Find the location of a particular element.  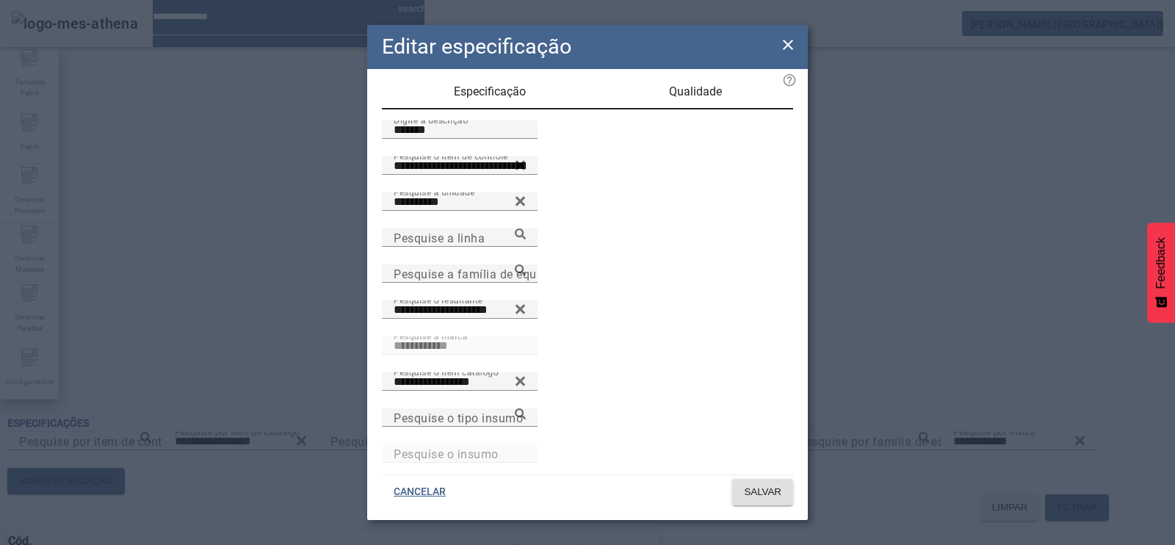

mat-label: Pesquise a família de equipamento is located at coordinates (491, 273).